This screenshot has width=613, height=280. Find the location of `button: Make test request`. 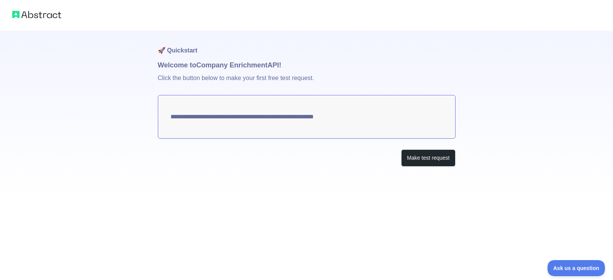

button: Make test request is located at coordinates (428, 158).